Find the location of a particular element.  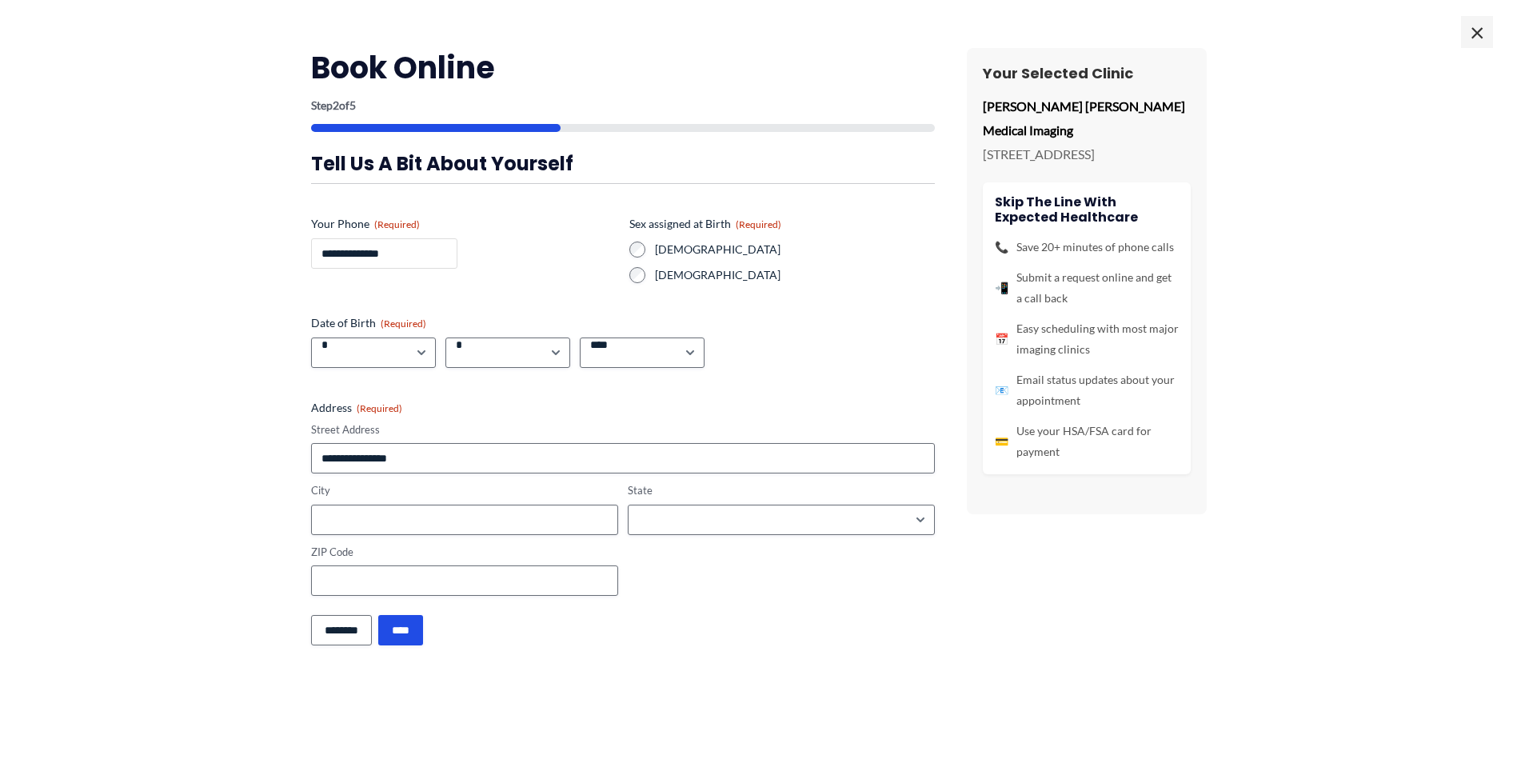

h3: Your Selected Clinic is located at coordinates (1086, 73).